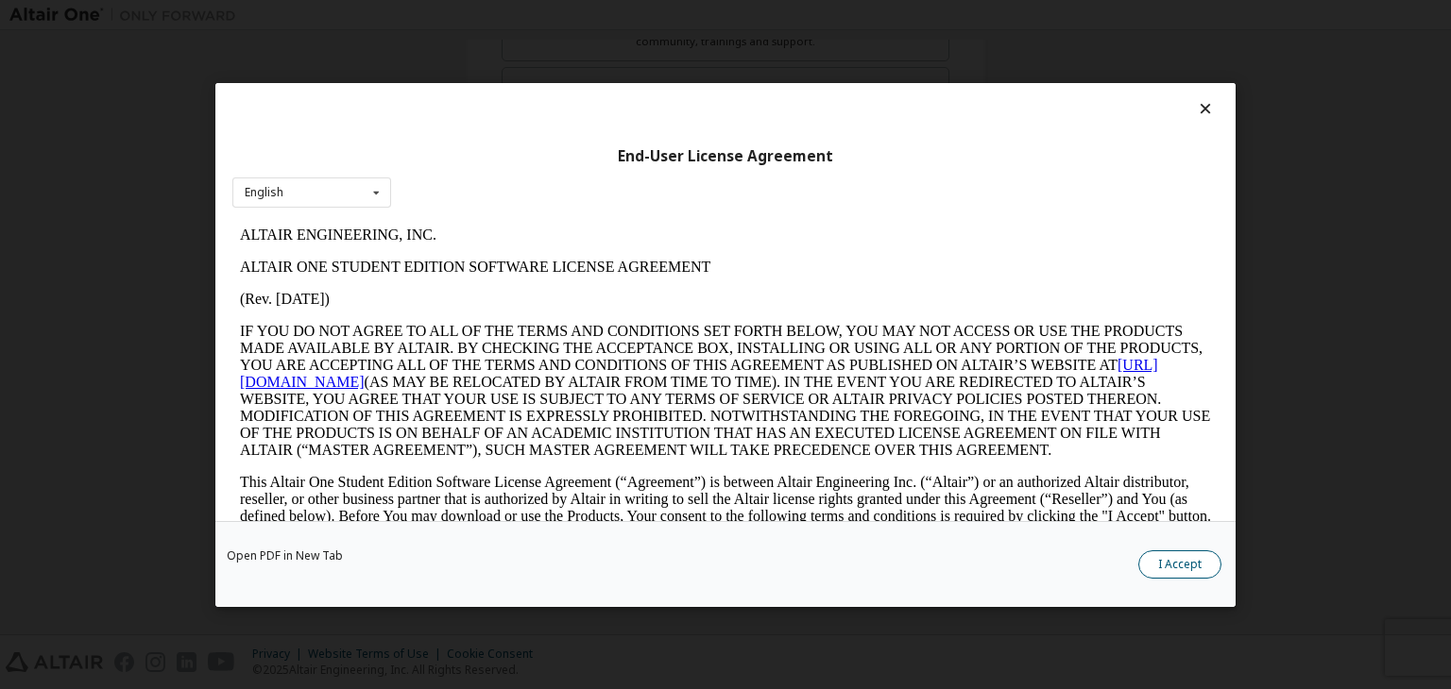  Describe the element at coordinates (493, 172) in the screenshot. I see `p: IF YOU DO NOT AGREE TO ALL OF THE TERMS AND CONDITIONS SET FORTH BELOW, YOU MAY NOT ACCESS OR USE...` at that location.